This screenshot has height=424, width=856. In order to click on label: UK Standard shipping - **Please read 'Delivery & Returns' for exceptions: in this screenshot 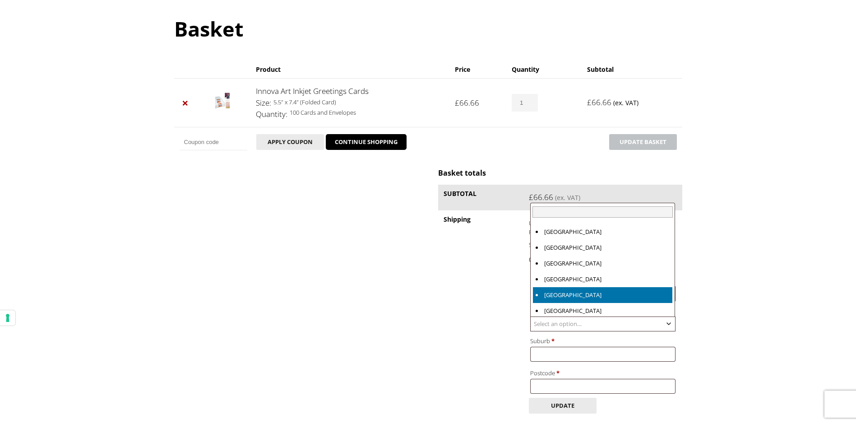, I will do `click(595, 227)`.